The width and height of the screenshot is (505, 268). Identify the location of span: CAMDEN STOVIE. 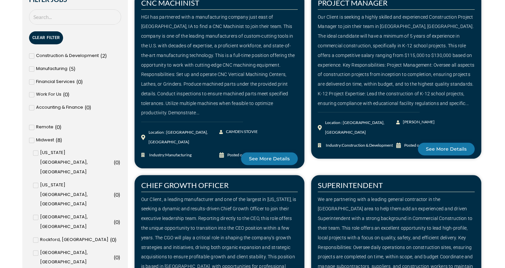
(241, 132).